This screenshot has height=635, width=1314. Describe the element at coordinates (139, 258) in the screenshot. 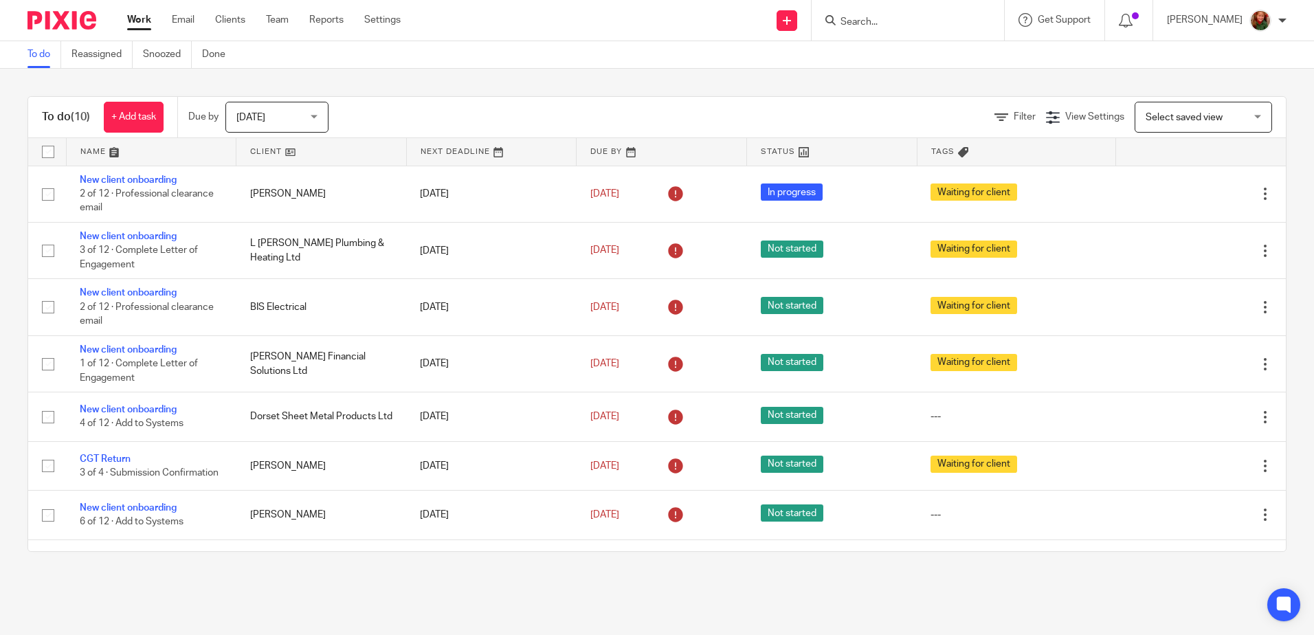

I see `span: 3 of 12 · Complete Letter of Engagement` at that location.